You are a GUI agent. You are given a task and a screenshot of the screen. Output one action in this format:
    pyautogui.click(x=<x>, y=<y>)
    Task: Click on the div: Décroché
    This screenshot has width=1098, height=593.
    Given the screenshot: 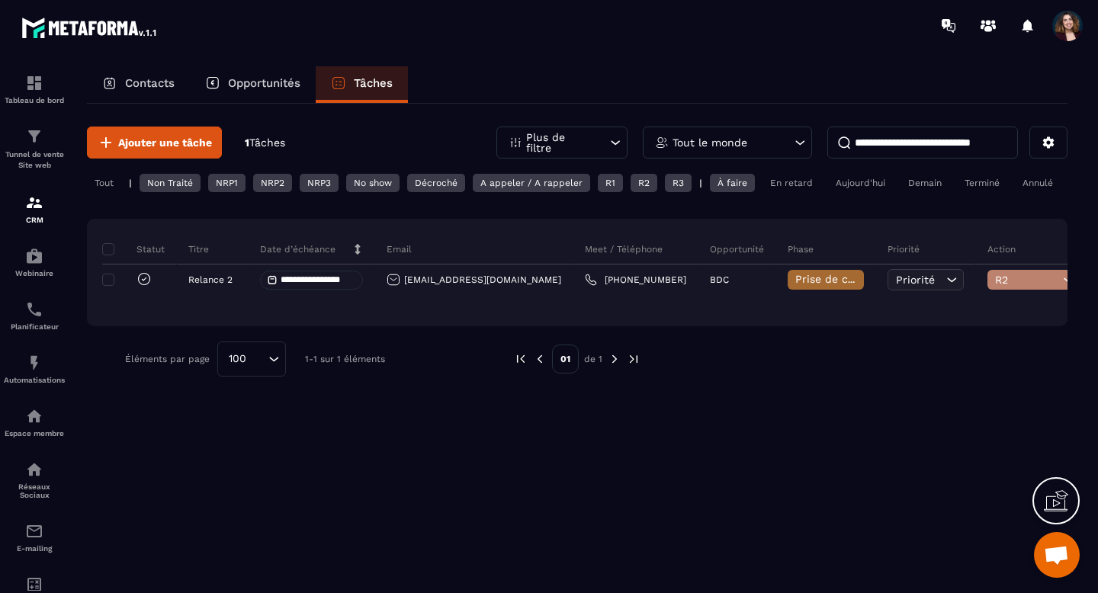 What is the action you would take?
    pyautogui.click(x=436, y=183)
    